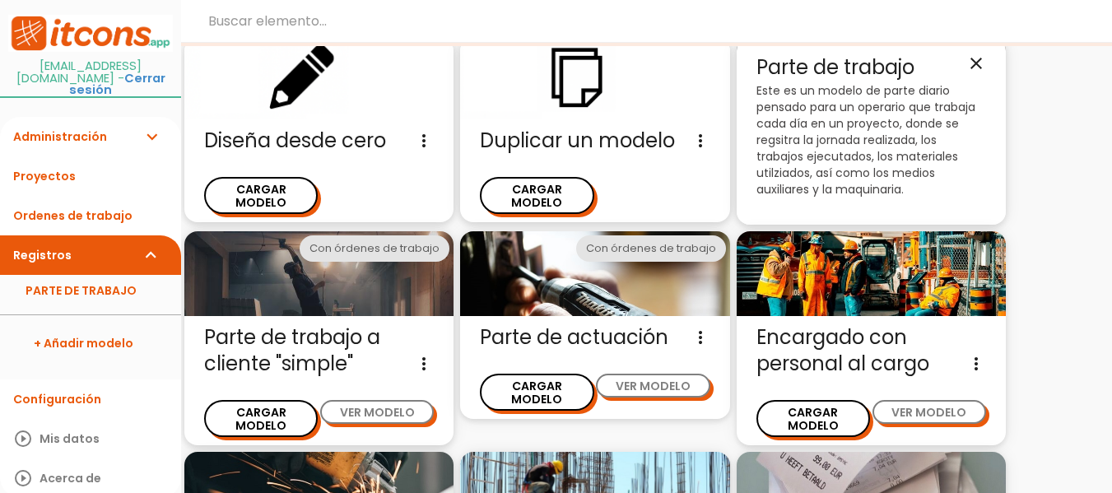  I want to click on span: Duplicar un modelo, so click(594, 141).